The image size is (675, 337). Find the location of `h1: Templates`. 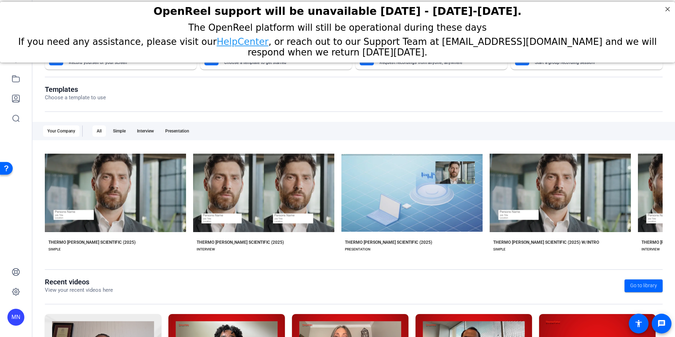

h1: Templates is located at coordinates (75, 89).